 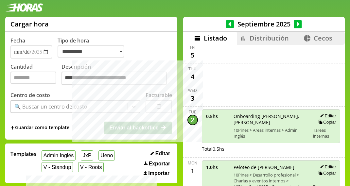 What do you see at coordinates (216, 38) in the screenshot?
I see `span: Listado` at bounding box center [216, 38].